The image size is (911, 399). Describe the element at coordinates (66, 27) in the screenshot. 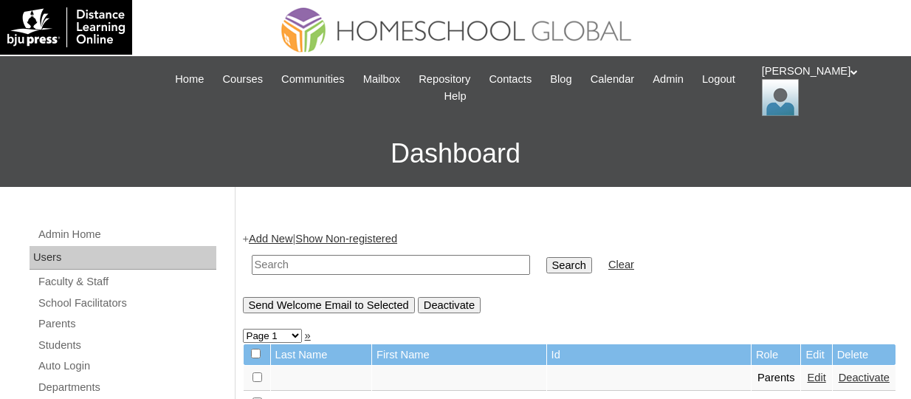

I see `img: logo-white.png` at that location.